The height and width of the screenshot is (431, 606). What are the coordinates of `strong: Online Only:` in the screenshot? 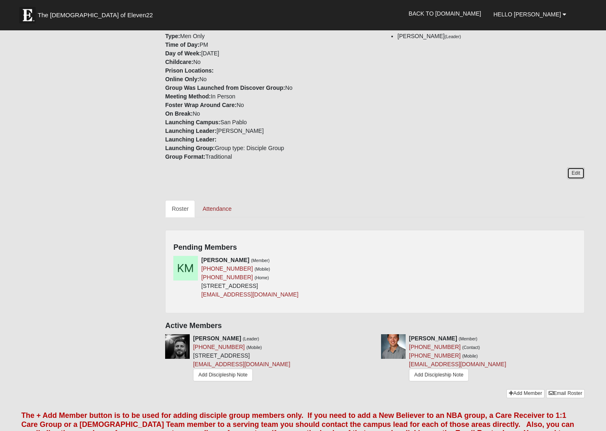 It's located at (182, 79).